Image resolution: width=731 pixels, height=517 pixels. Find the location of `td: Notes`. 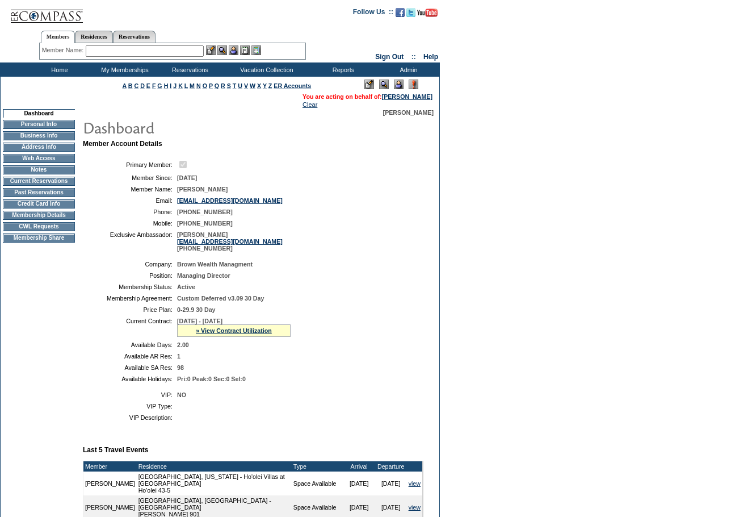

td: Notes is located at coordinates (39, 170).